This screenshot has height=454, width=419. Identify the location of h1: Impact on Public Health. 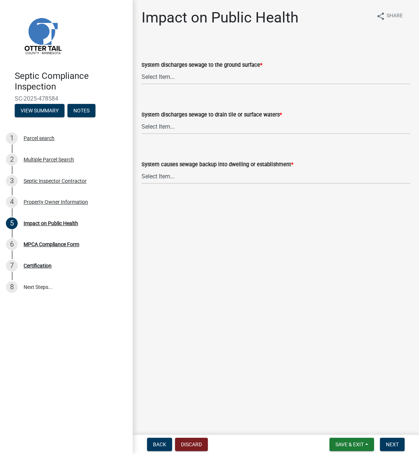
(220, 18).